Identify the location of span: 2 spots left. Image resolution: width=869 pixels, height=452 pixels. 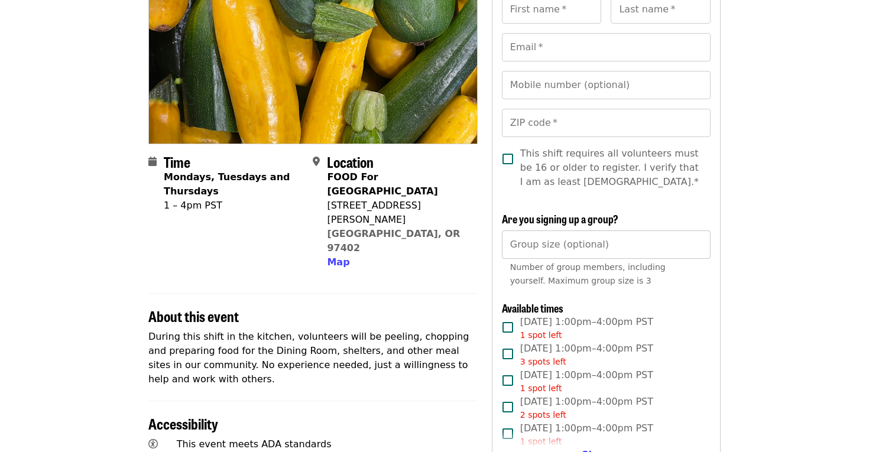
(543, 415).